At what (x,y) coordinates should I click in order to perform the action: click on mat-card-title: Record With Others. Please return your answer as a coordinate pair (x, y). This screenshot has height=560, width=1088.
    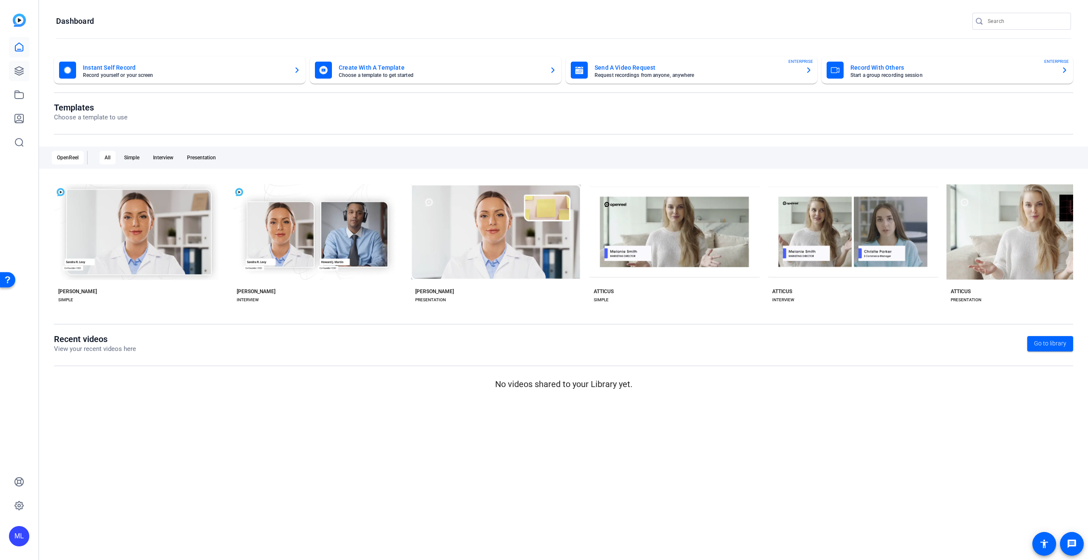
    Looking at the image, I should click on (953, 68).